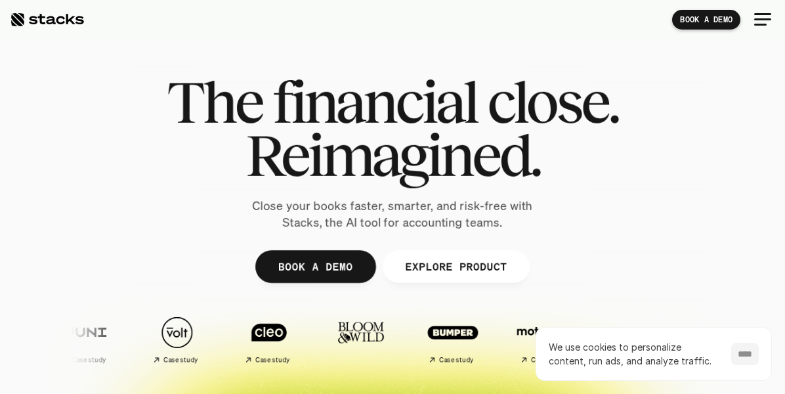 The height and width of the screenshot is (394, 785). I want to click on span: financial, so click(374, 102).